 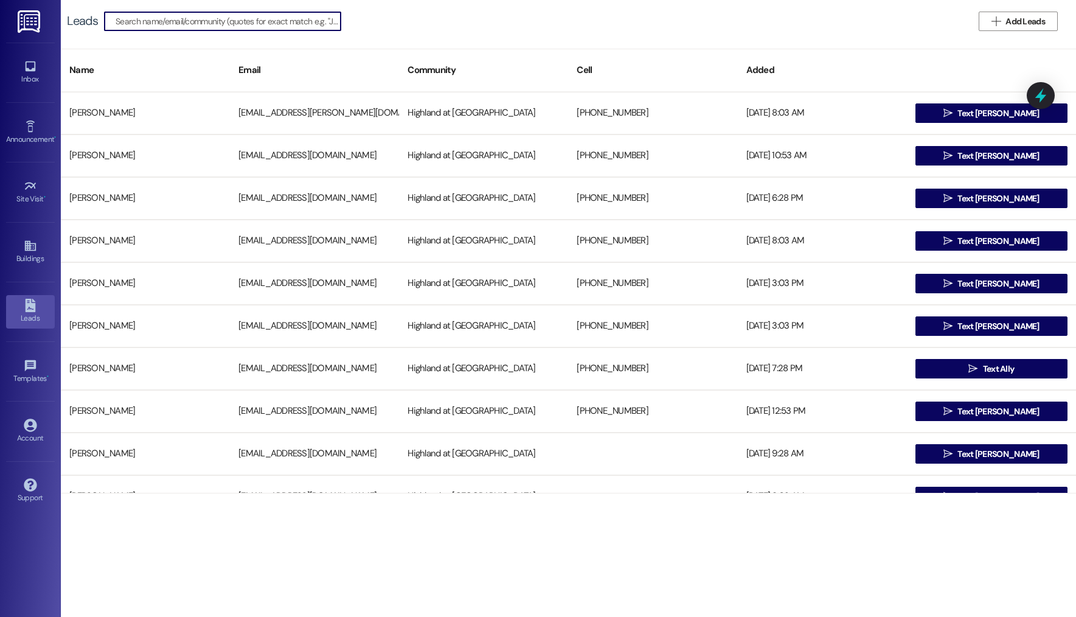 I want to click on div: Name, so click(x=145, y=70).